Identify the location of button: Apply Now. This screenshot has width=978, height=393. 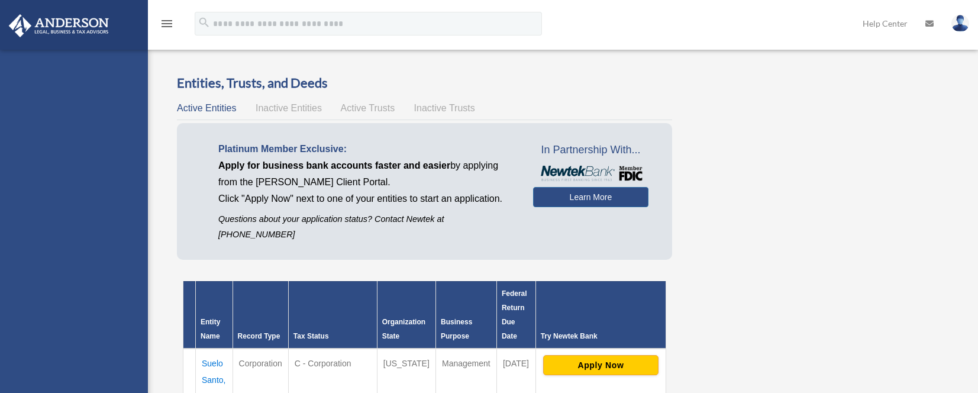
(601, 365).